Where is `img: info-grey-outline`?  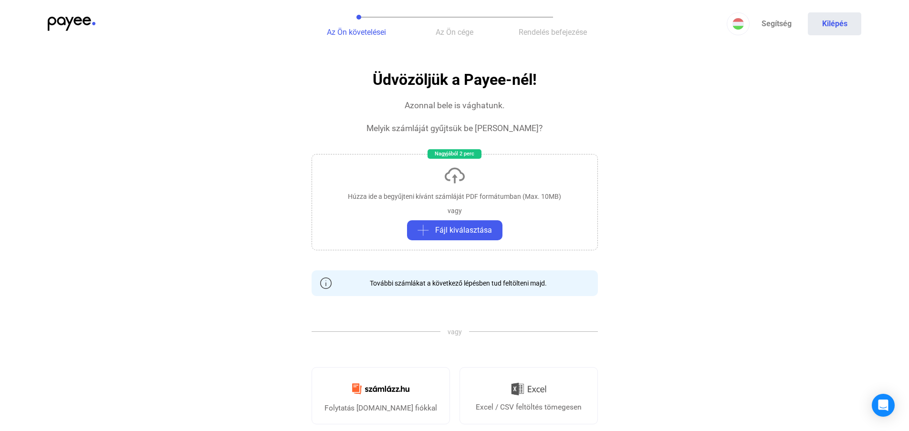
img: info-grey-outline is located at coordinates (326, 283).